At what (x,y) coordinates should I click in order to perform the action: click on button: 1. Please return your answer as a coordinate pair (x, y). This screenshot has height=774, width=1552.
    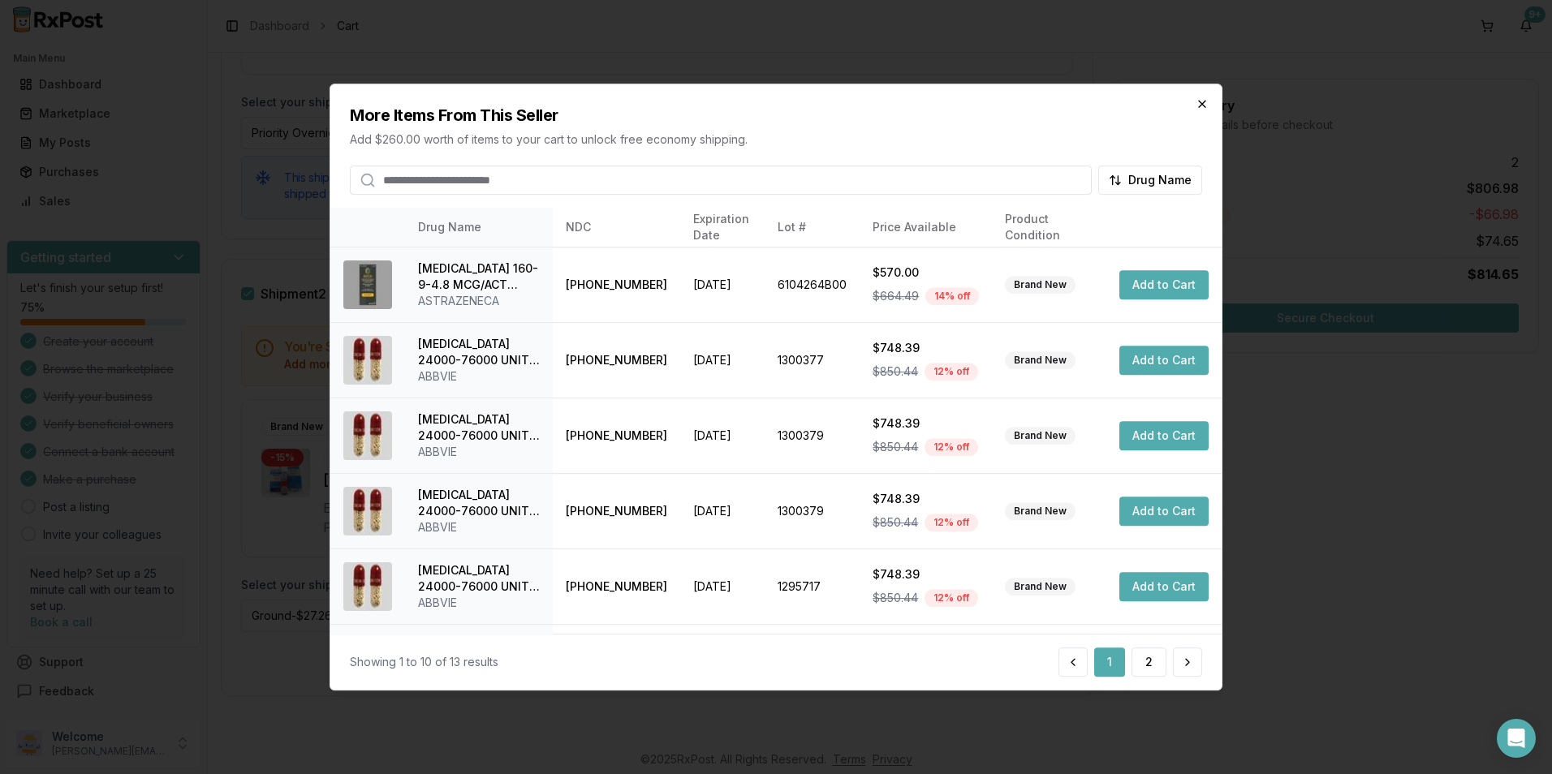
    Looking at the image, I should click on (1110, 662).